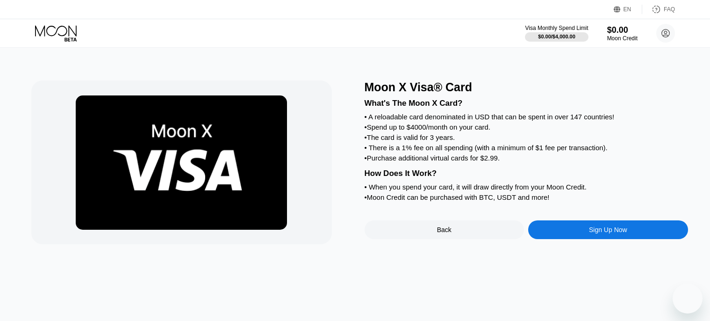 The height and width of the screenshot is (321, 710). Describe the element at coordinates (557, 36) in the screenshot. I see `div: $0.00 / $4,000.00` at that location.